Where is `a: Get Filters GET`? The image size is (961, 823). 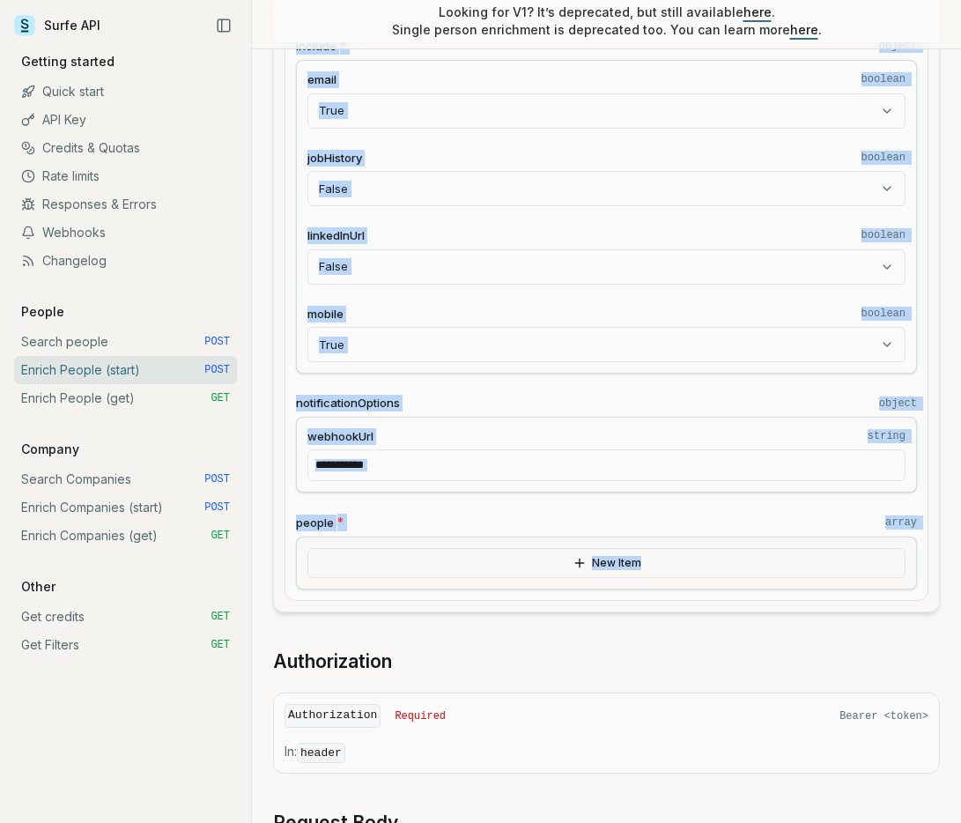 a: Get Filters GET is located at coordinates (125, 645).